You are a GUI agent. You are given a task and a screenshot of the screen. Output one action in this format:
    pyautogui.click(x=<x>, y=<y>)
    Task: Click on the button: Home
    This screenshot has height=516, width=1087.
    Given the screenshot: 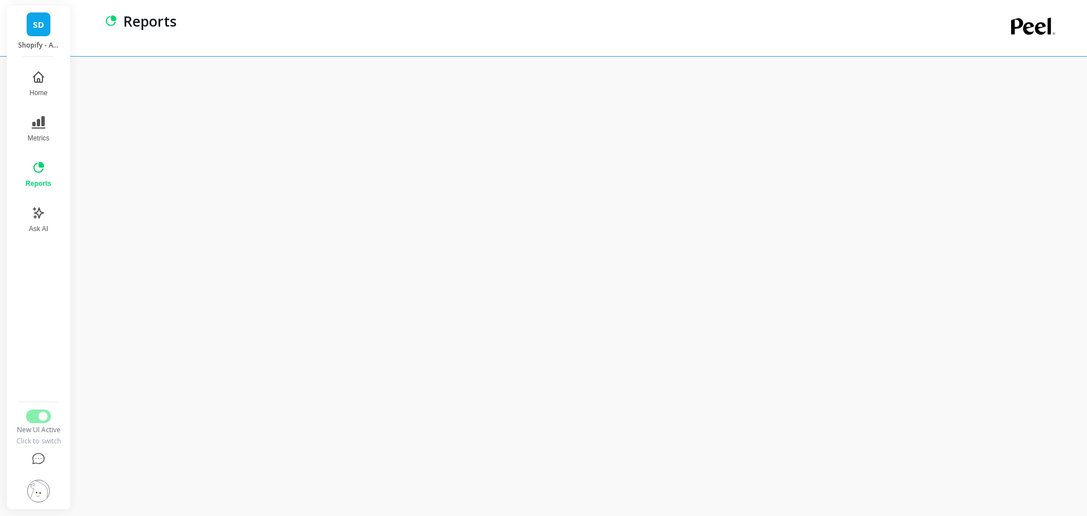 What is the action you would take?
    pyautogui.click(x=38, y=84)
    